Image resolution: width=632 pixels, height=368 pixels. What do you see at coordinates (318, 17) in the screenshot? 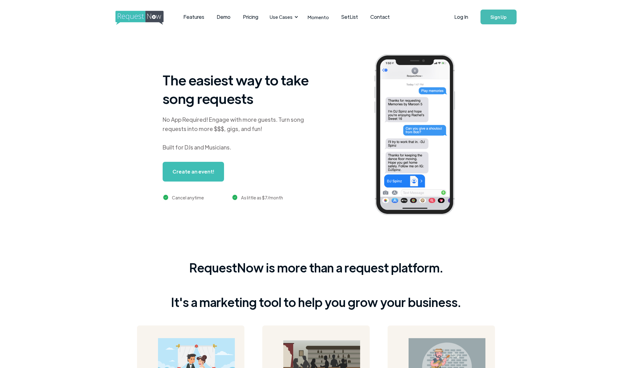
I see `a: Momento` at bounding box center [318, 17].